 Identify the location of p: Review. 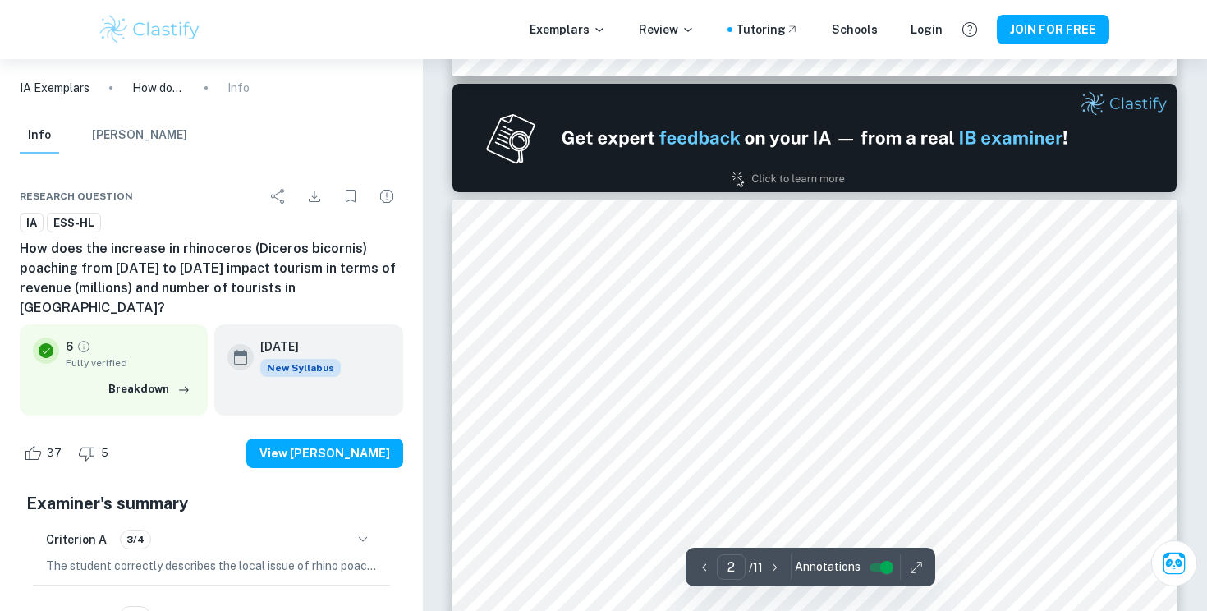
(667, 30).